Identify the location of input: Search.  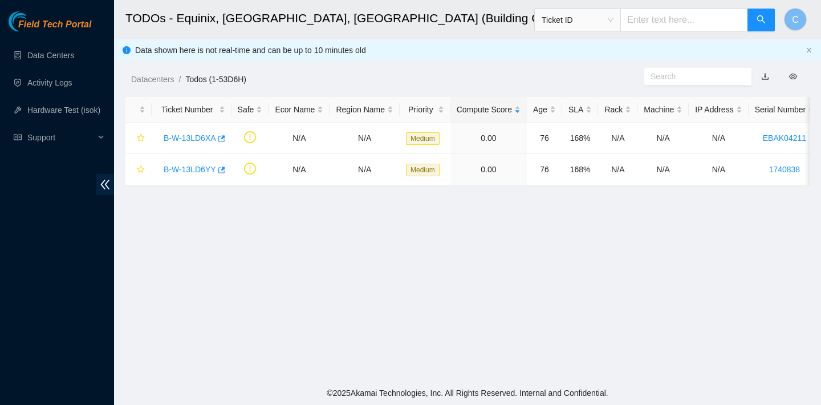
(694, 76).